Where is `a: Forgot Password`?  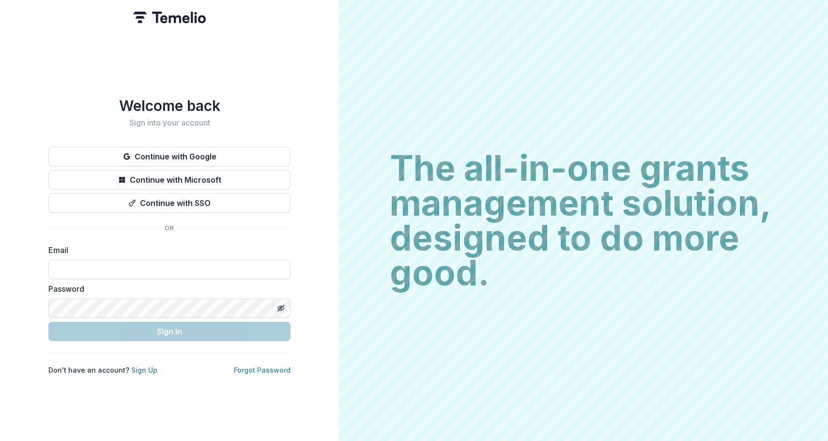
a: Forgot Password is located at coordinates (262, 370).